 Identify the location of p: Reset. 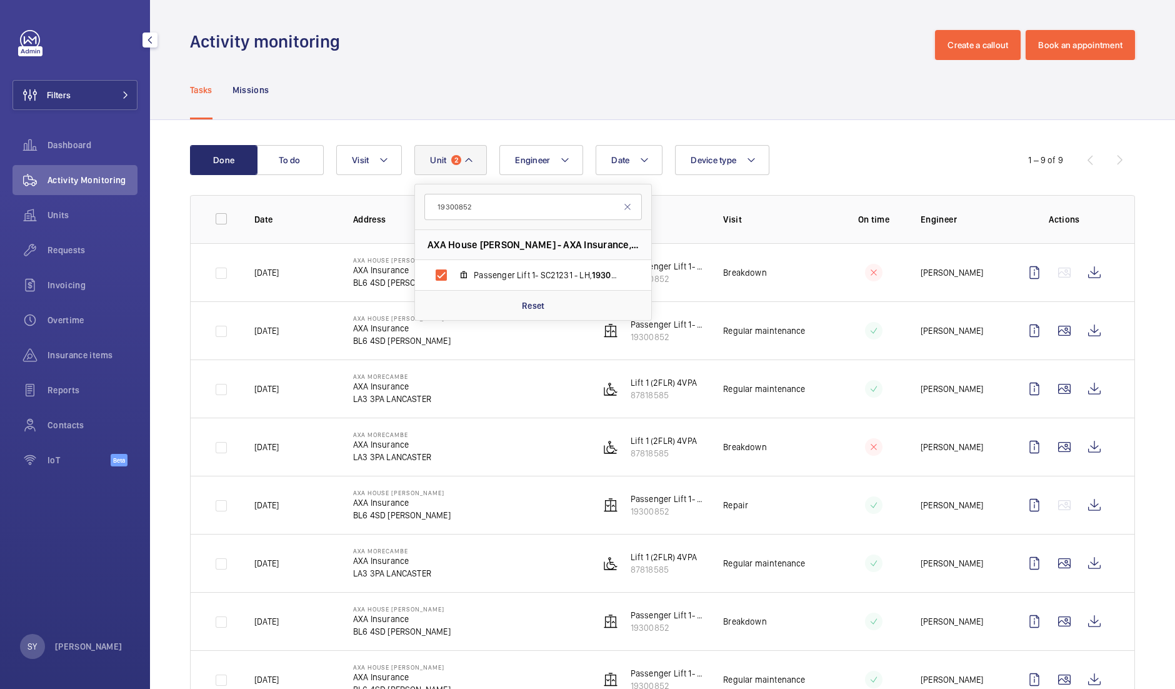
(533, 306).